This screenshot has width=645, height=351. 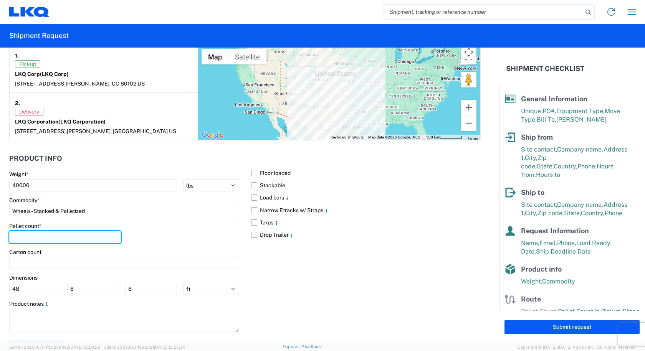 I want to click on span: Client: 2025.16.0-1592391, so click(x=144, y=348).